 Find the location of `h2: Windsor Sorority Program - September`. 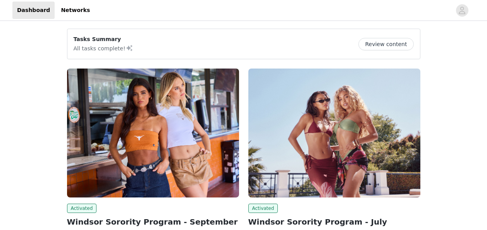

h2: Windsor Sorority Program - September is located at coordinates (153, 222).